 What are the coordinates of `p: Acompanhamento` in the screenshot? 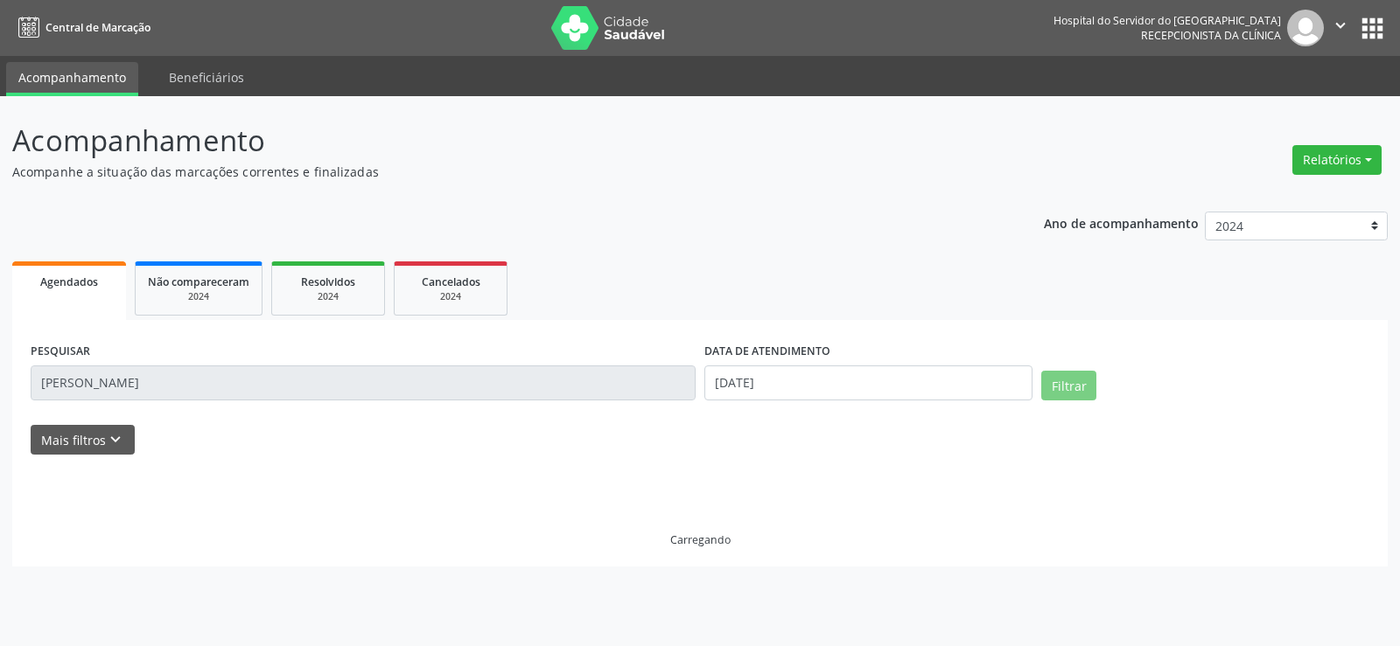 It's located at (493, 141).